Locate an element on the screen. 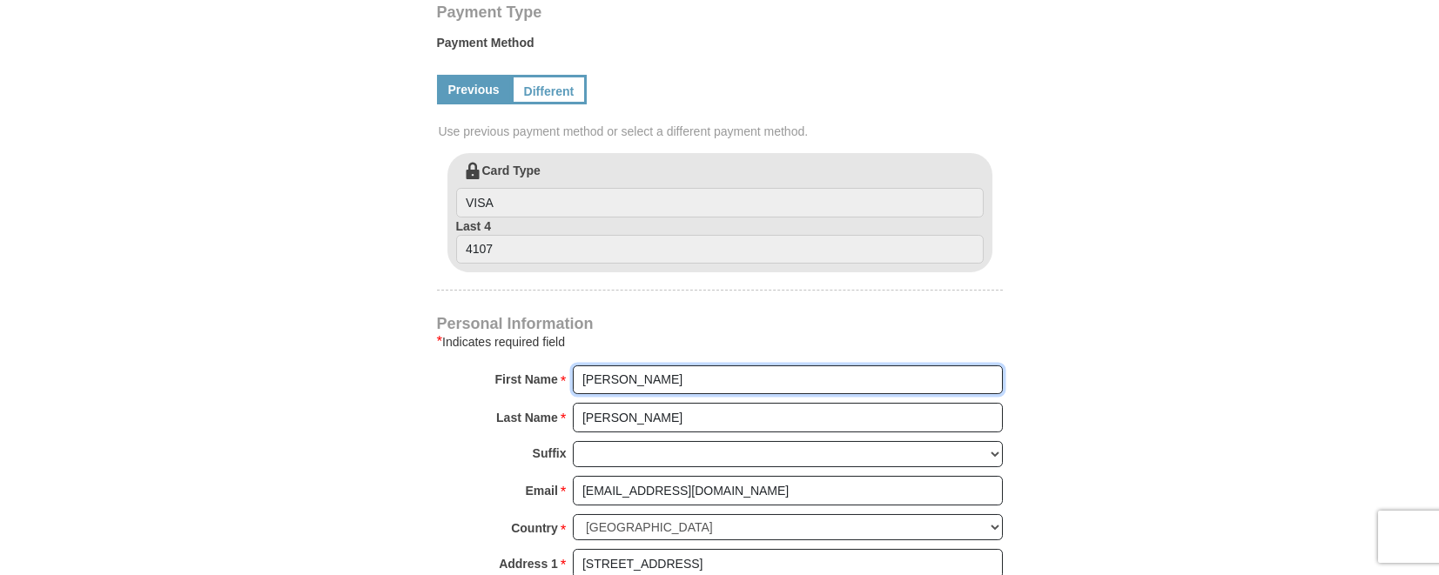 The height and width of the screenshot is (575, 1439). strong: Country is located at coordinates (535, 528).